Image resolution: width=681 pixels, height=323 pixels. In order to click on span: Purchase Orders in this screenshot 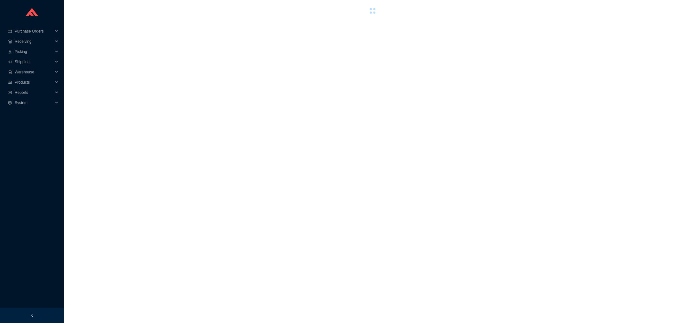, I will do `click(34, 31)`.